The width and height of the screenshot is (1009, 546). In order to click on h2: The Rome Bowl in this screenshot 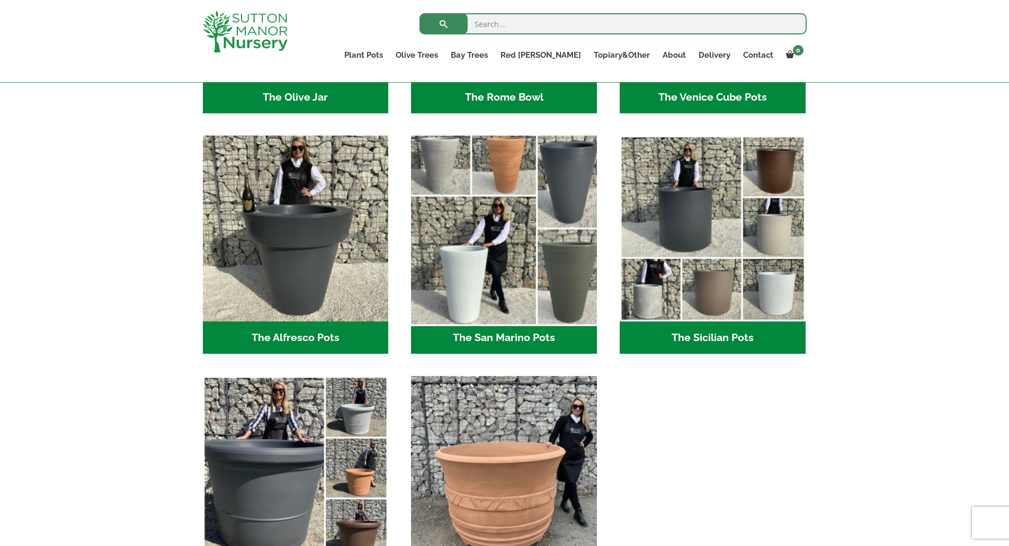, I will do `click(504, 97)`.